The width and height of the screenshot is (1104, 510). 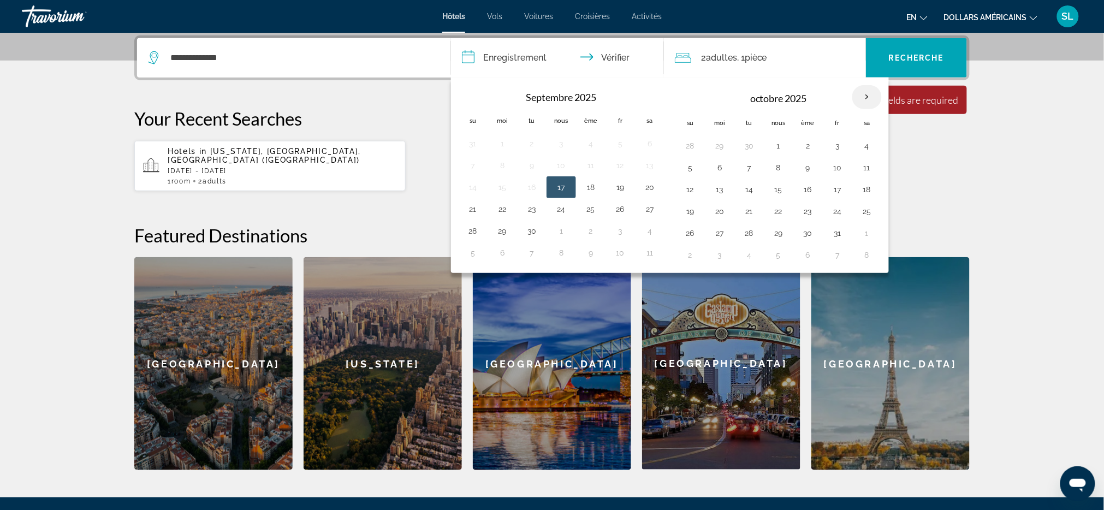 I want to click on button: Dates d'arrivée et de départ, so click(x=557, y=58).